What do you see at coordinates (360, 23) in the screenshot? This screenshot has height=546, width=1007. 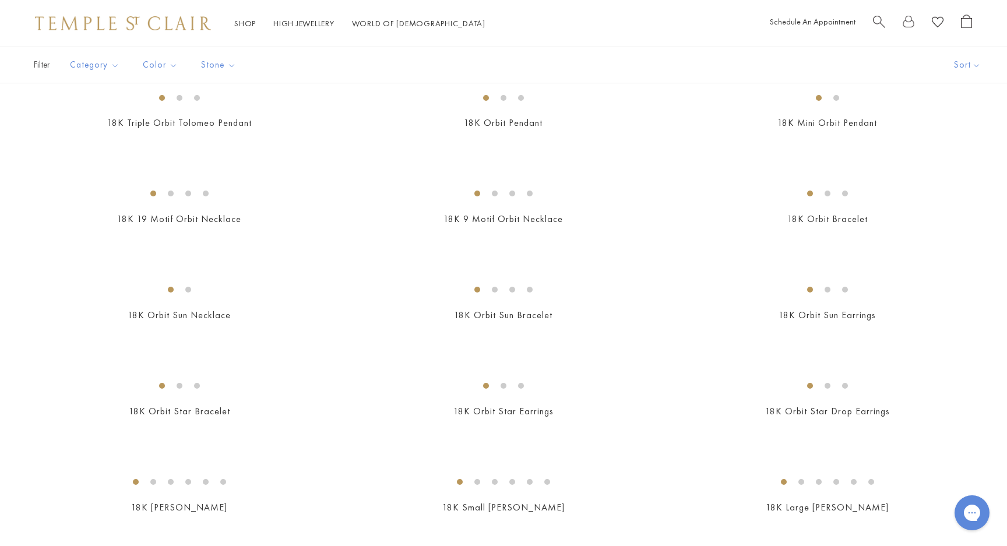 I see `nav: Main navigation` at bounding box center [360, 23].